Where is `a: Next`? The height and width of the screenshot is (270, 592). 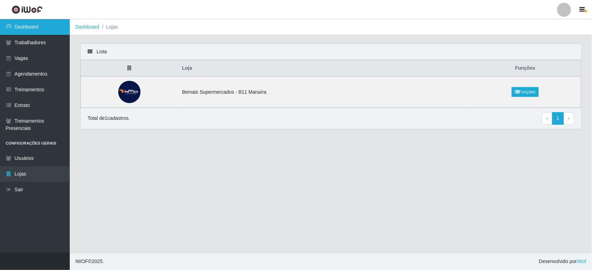
a: Next is located at coordinates (569, 119).